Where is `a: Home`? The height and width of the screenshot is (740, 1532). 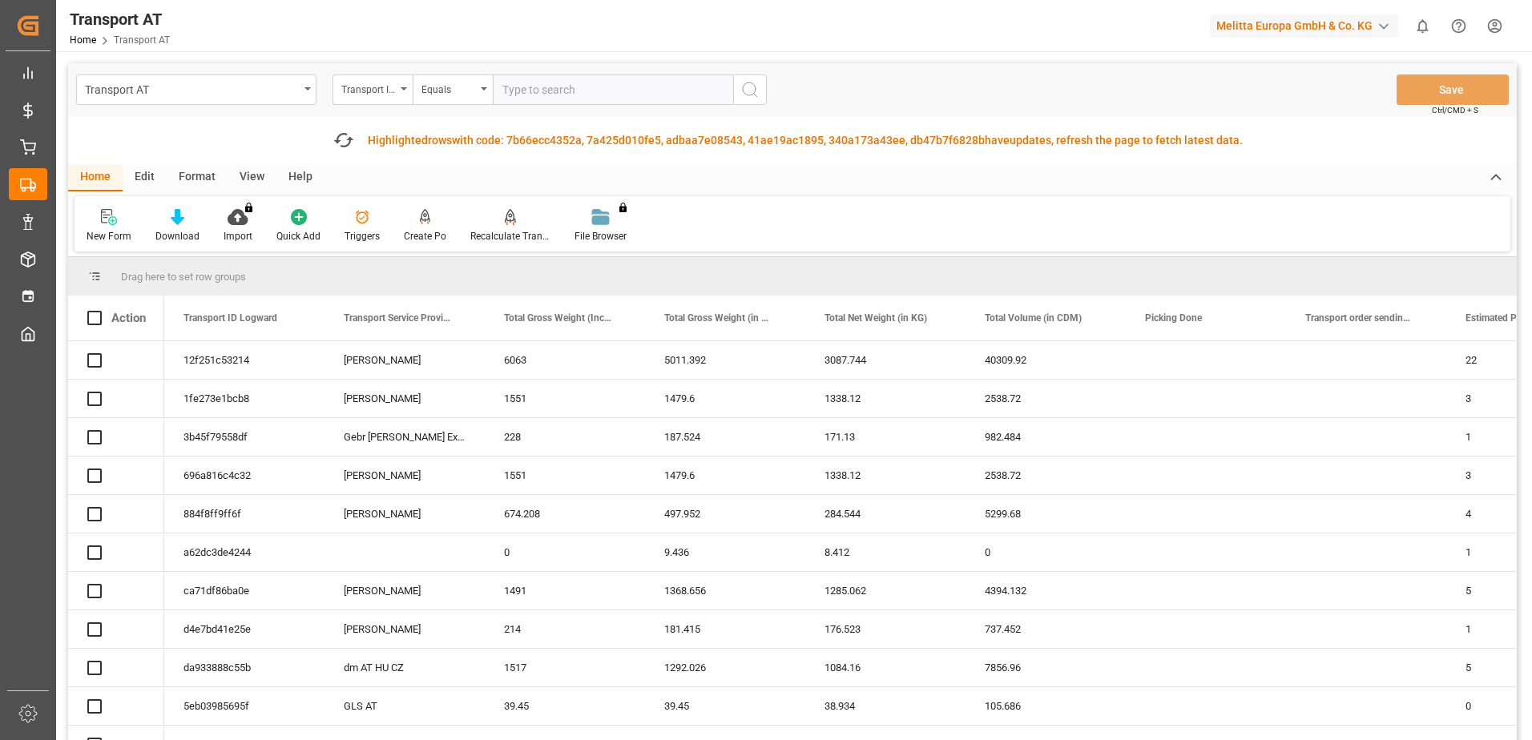 a: Home is located at coordinates (83, 40).